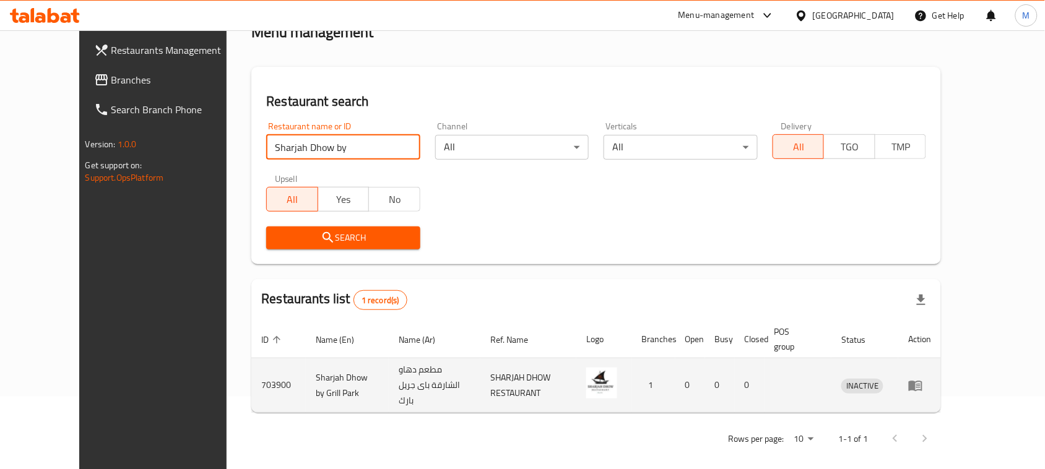  What do you see at coordinates (861, 340) in the screenshot?
I see `span: Status` at bounding box center [861, 340].